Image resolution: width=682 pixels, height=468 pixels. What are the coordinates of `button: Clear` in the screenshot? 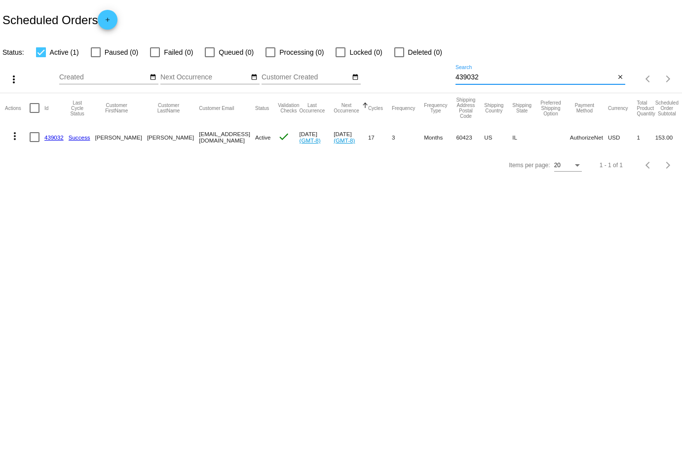 It's located at (620, 77).